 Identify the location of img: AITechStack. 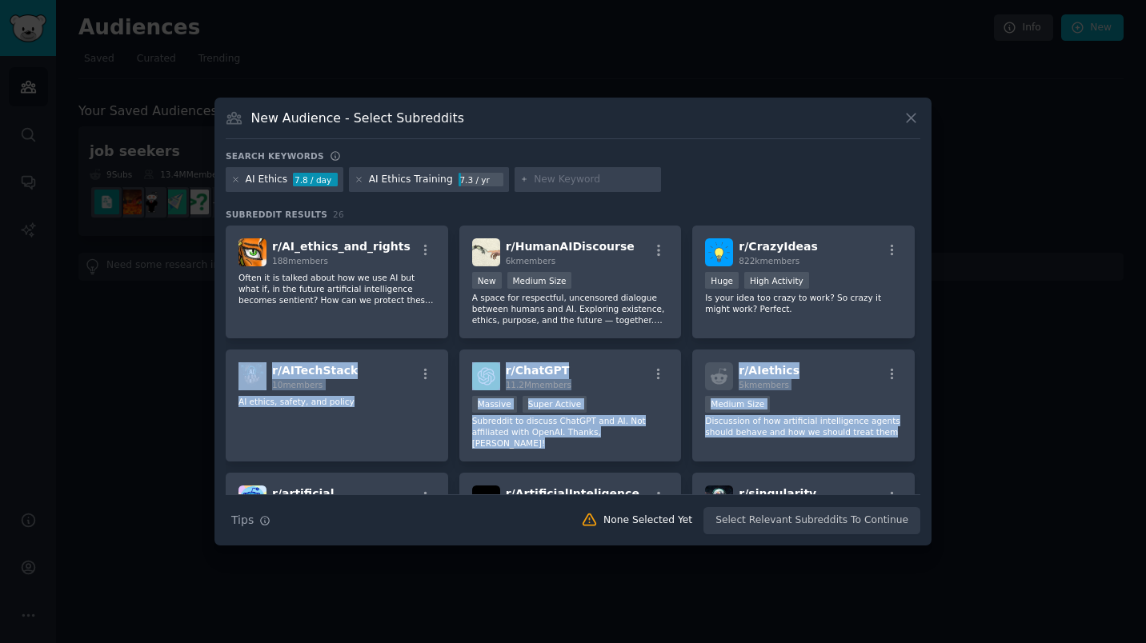
(252, 376).